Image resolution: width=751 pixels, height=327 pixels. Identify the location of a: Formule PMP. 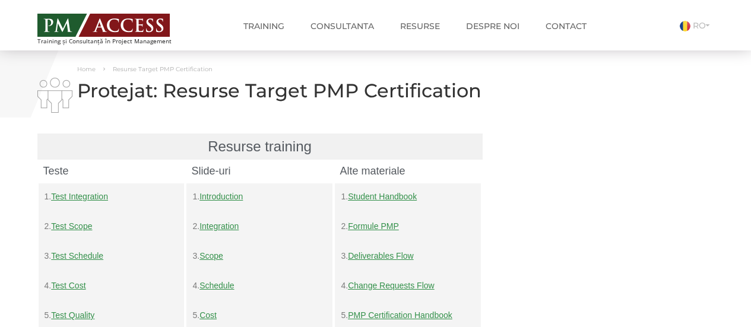
(374, 226).